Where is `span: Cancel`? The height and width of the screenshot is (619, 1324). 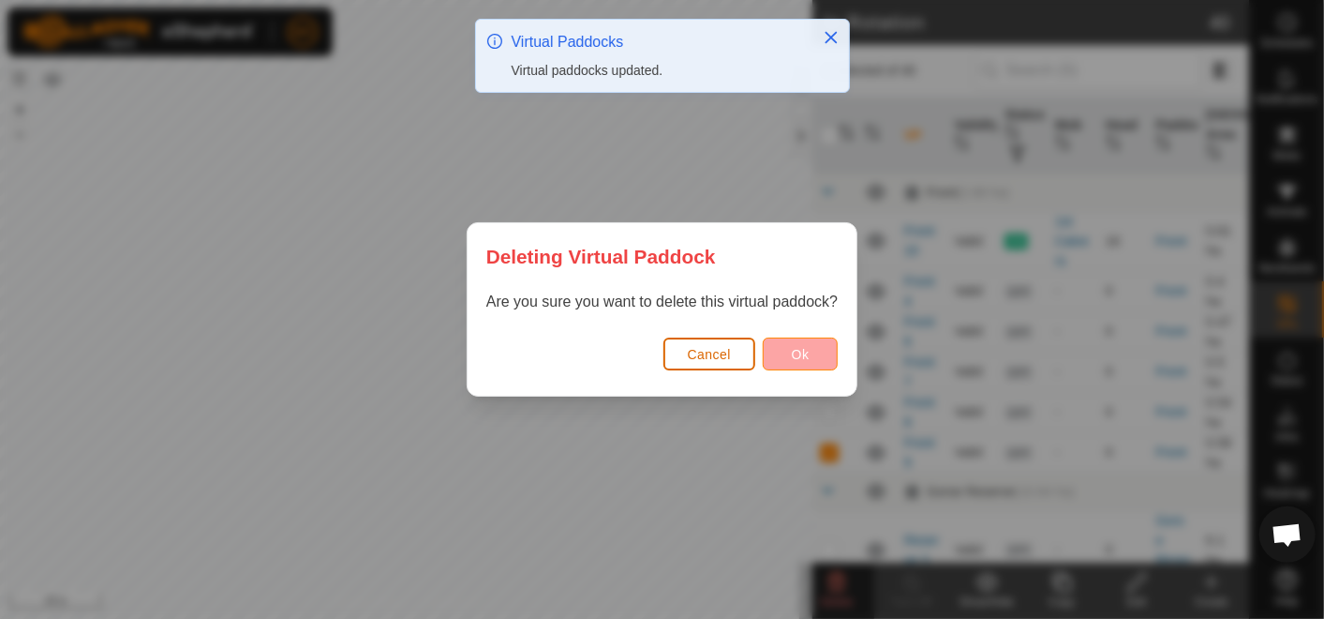
span: Cancel is located at coordinates (709, 354).